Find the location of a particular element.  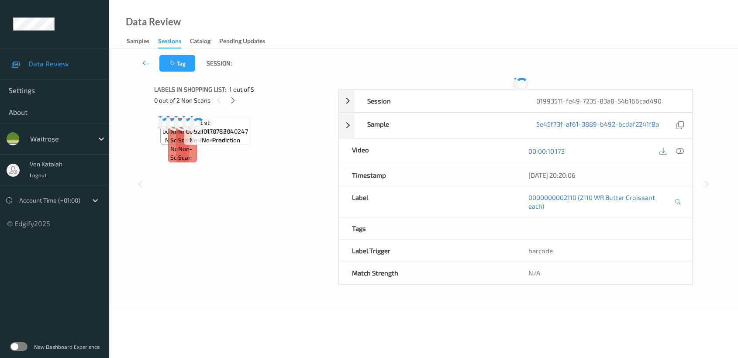

a: 00:00:10.173 is located at coordinates (547, 151).